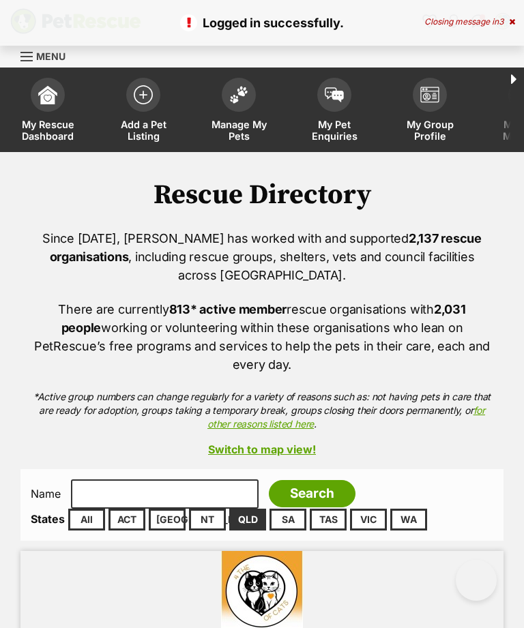 This screenshot has width=524, height=628. What do you see at coordinates (334, 95) in the screenshot?
I see `img: pet-enquiries-icon-7e3ad2cf08bfb03b45e93fb7055b45f3efa6380592205ae92323e6603595dc1f.svg` at bounding box center [334, 95].